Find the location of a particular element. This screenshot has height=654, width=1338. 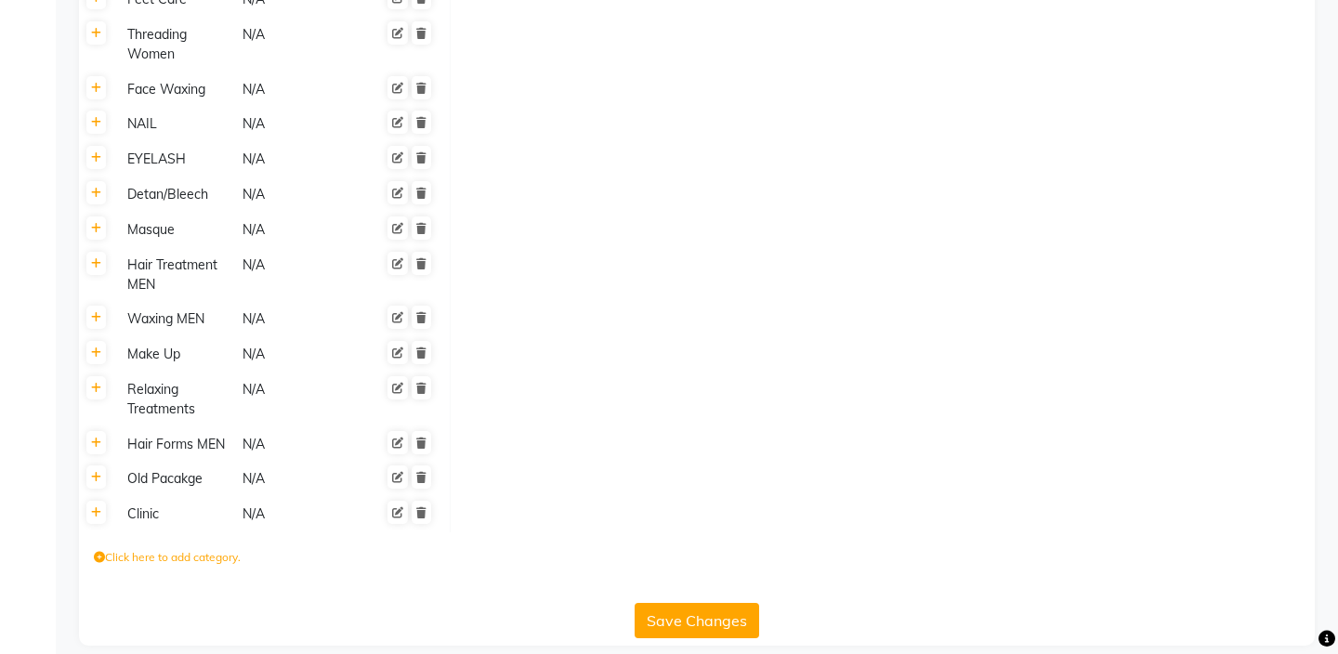

div: Old Pacakge is located at coordinates (177, 478).